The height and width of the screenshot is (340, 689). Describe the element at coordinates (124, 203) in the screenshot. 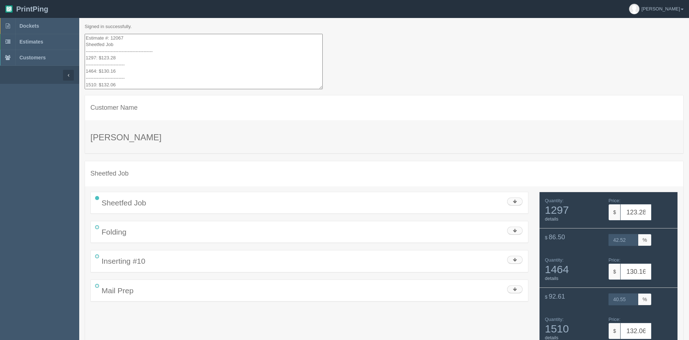

I see `span: Sheetfed Job` at that location.